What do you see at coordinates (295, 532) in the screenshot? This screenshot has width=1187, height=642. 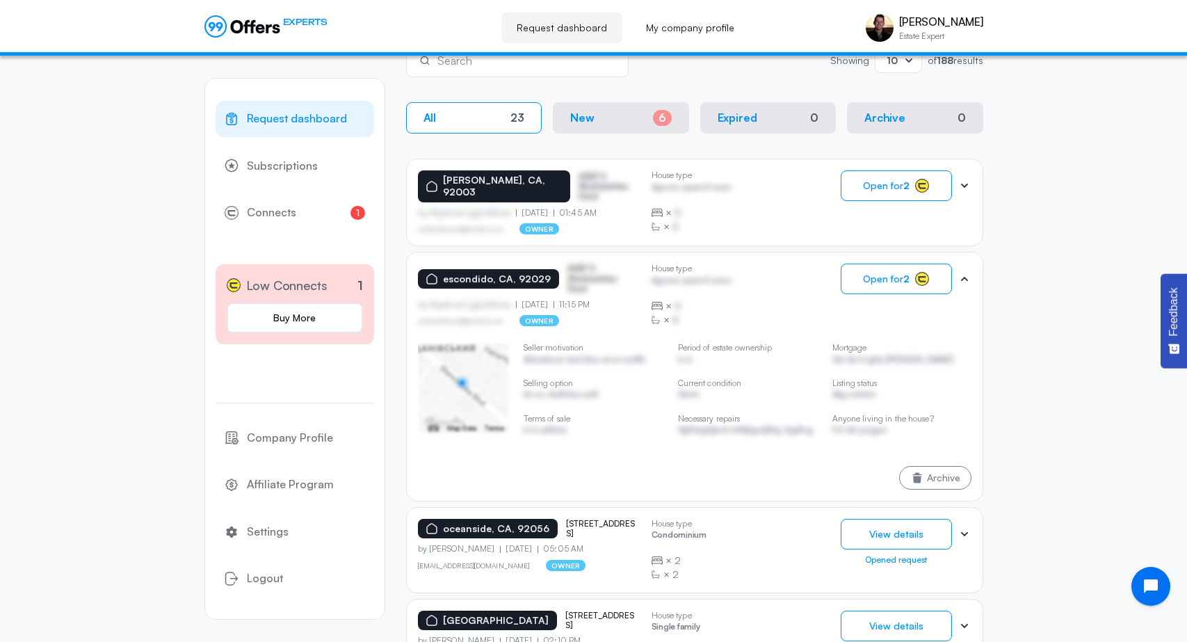 I see `a: Settings` at bounding box center [295, 532].